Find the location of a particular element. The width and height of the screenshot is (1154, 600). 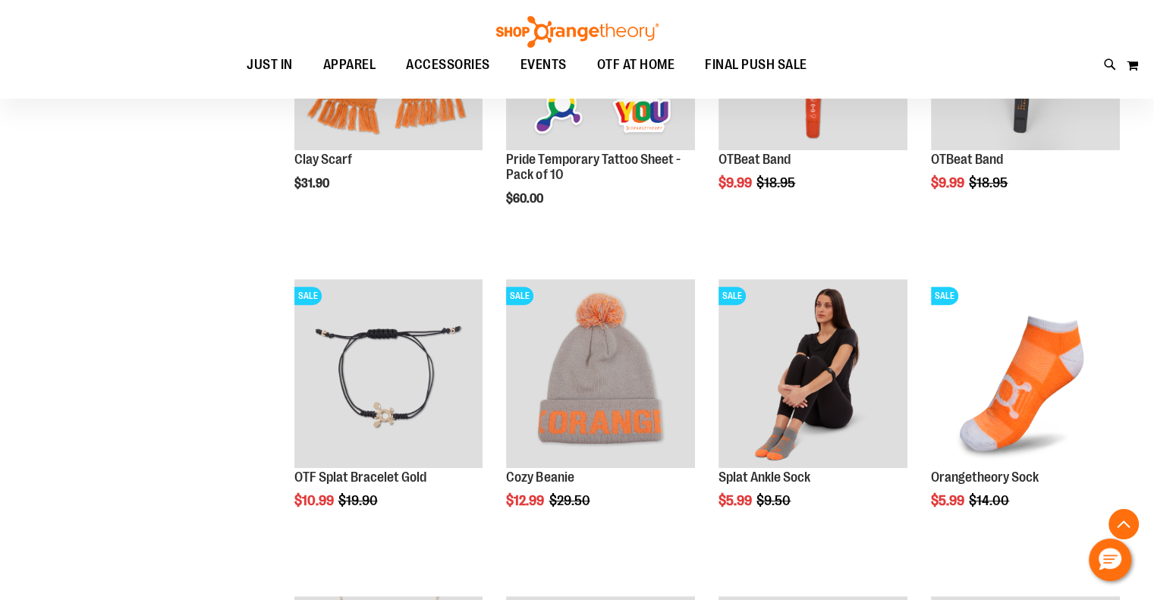

span: ACCESSORIES is located at coordinates (448, 64).